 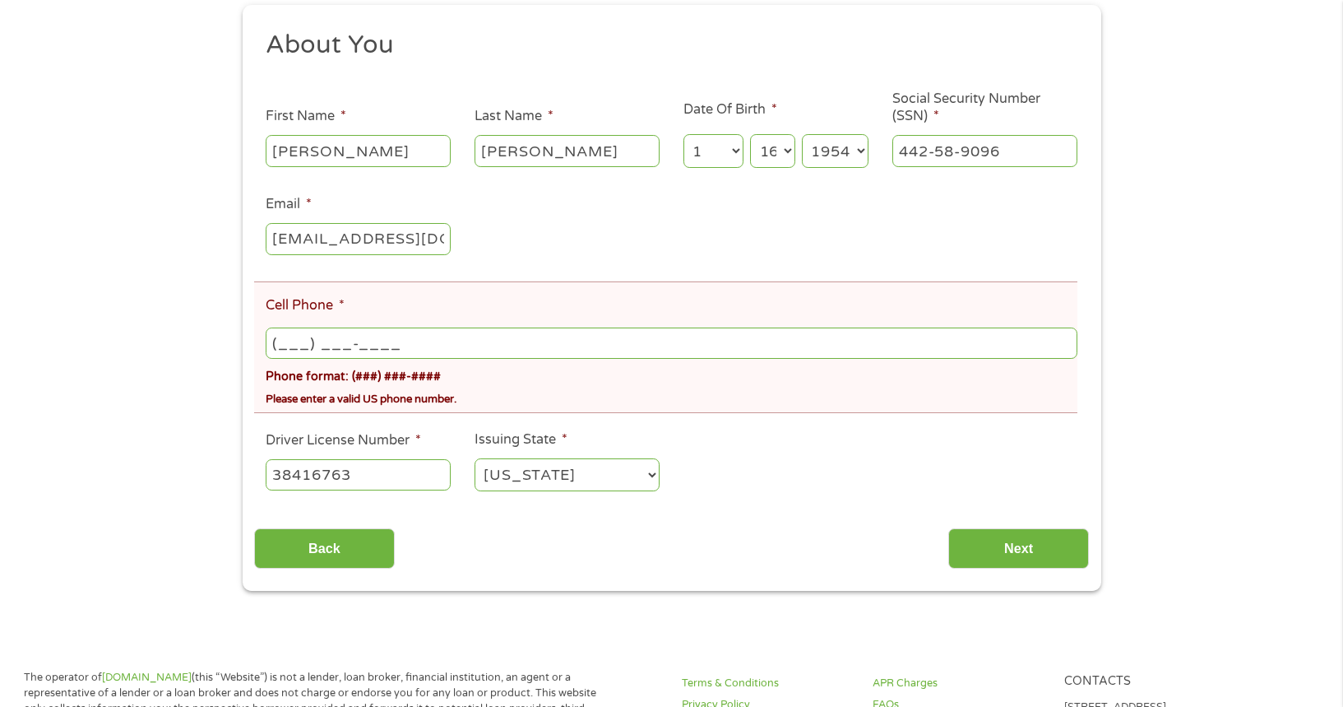 What do you see at coordinates (1018, 548) in the screenshot?
I see `input: Next` at bounding box center [1018, 548].